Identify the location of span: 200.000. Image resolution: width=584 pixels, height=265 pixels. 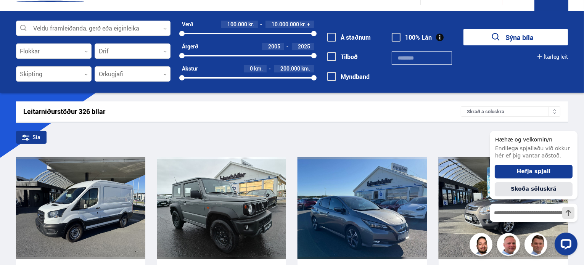
(290, 68).